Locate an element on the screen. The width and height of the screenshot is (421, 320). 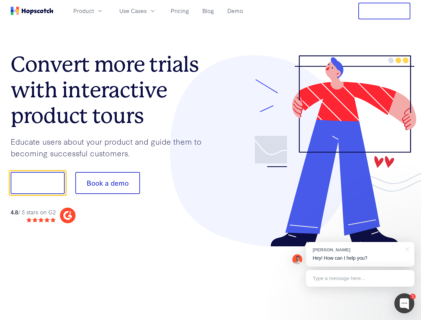
button: Use Cases is located at coordinates (138, 11).